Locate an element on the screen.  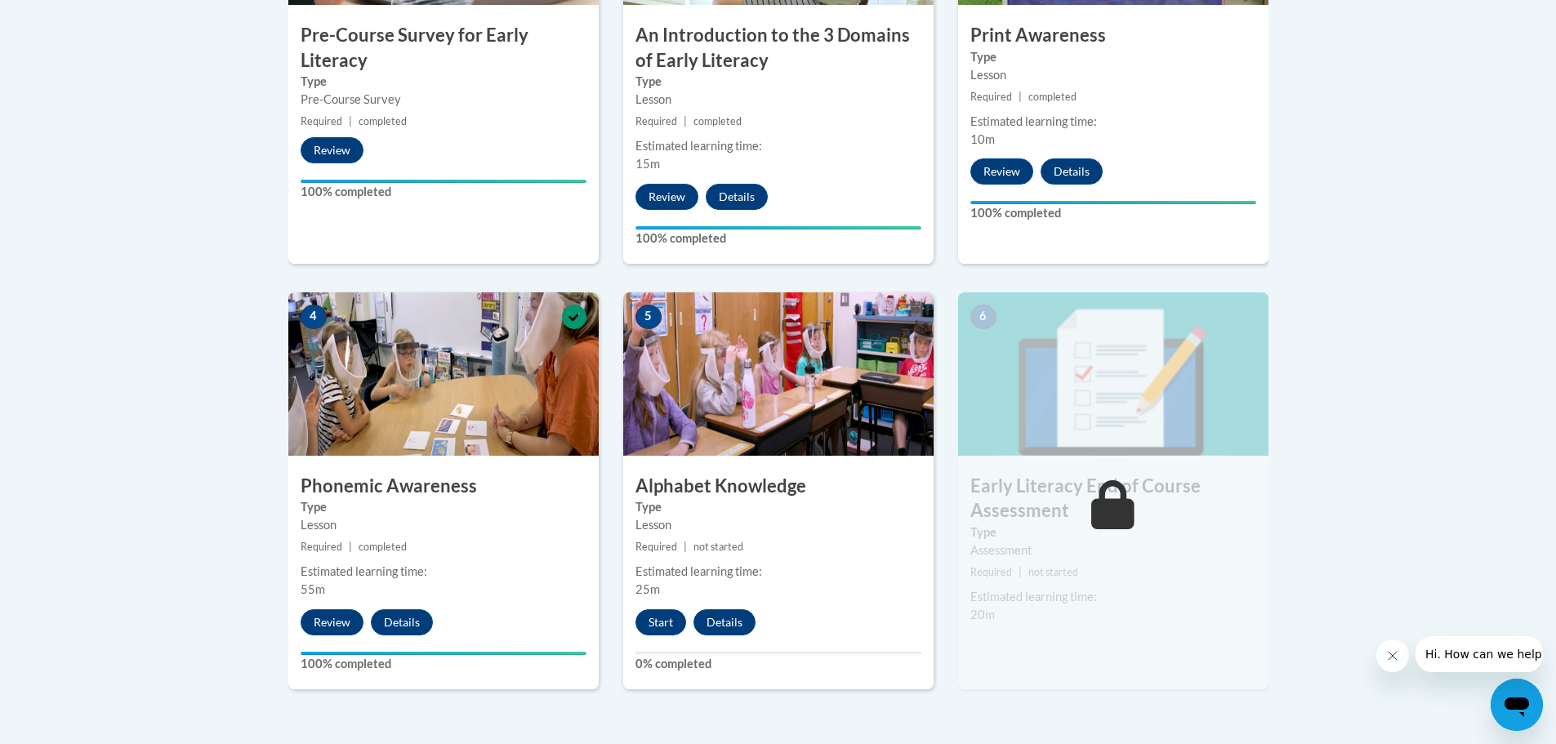
h3: Alphabet Knowledge is located at coordinates (778, 486).